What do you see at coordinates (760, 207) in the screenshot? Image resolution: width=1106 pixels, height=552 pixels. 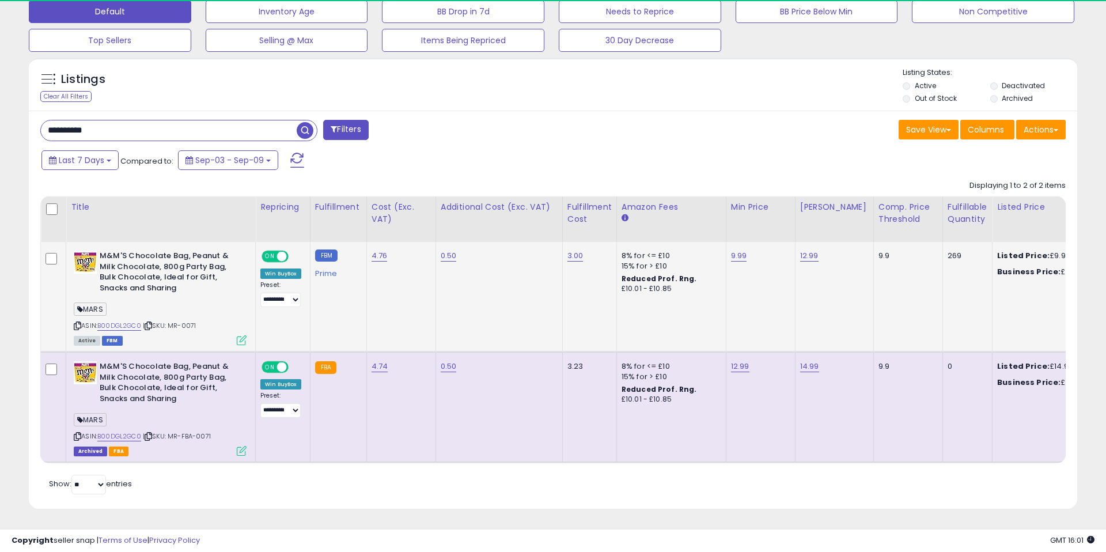 I see `div: Min Price` at bounding box center [760, 207].